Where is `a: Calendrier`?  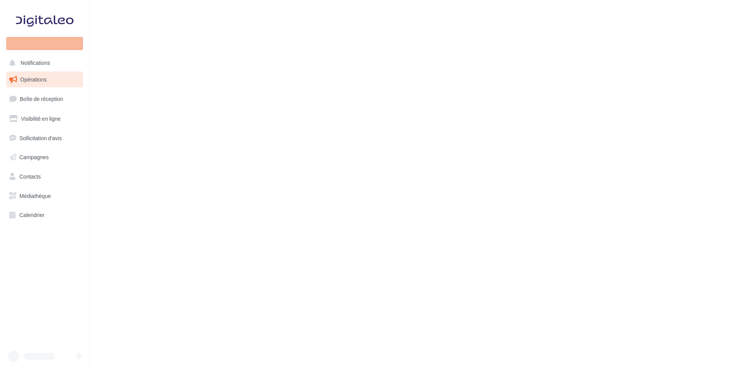 a: Calendrier is located at coordinates (45, 215).